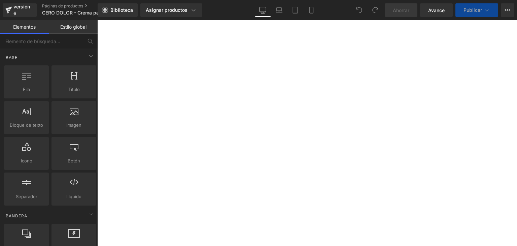  What do you see at coordinates (74, 125) in the screenshot?
I see `font: Imagen` at bounding box center [74, 125].